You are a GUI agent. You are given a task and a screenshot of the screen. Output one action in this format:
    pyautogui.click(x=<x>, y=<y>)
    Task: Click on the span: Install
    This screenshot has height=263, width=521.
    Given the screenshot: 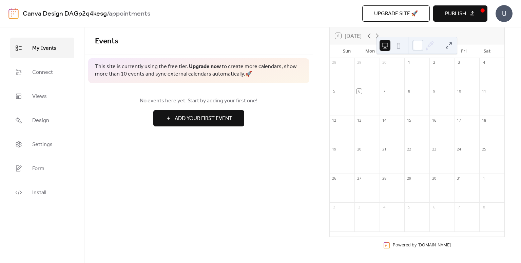 What is the action you would take?
    pyautogui.click(x=39, y=193)
    